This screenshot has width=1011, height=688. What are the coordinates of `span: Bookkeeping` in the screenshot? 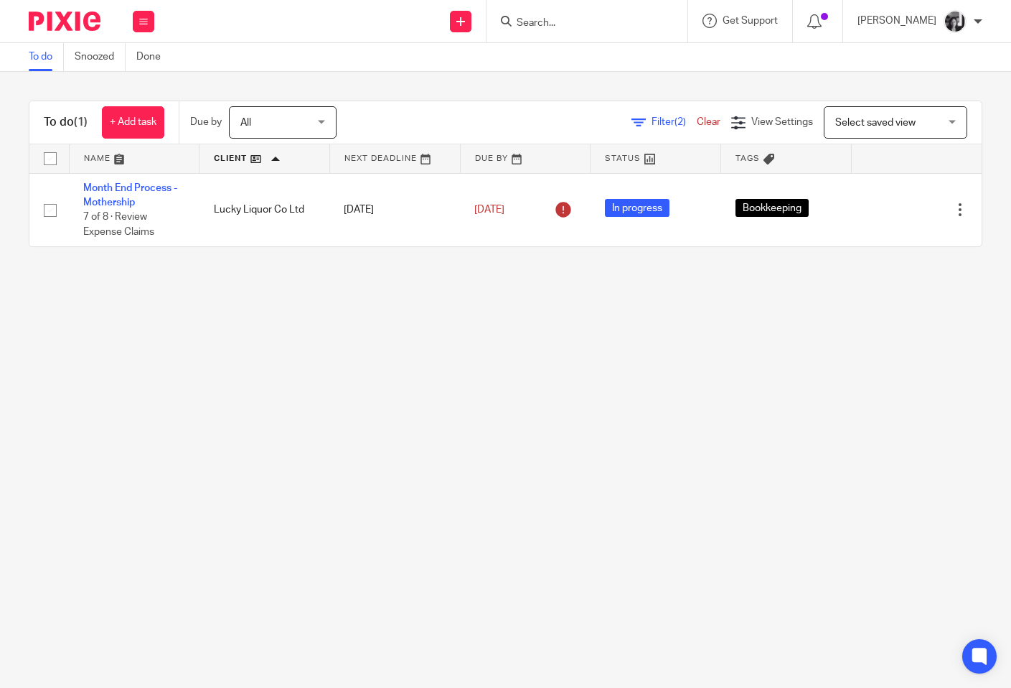 It's located at (772, 207).